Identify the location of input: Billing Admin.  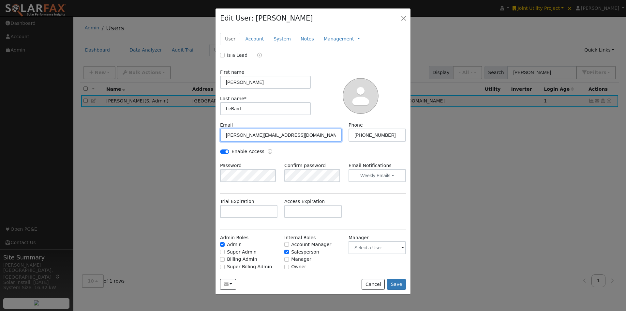
(222, 259).